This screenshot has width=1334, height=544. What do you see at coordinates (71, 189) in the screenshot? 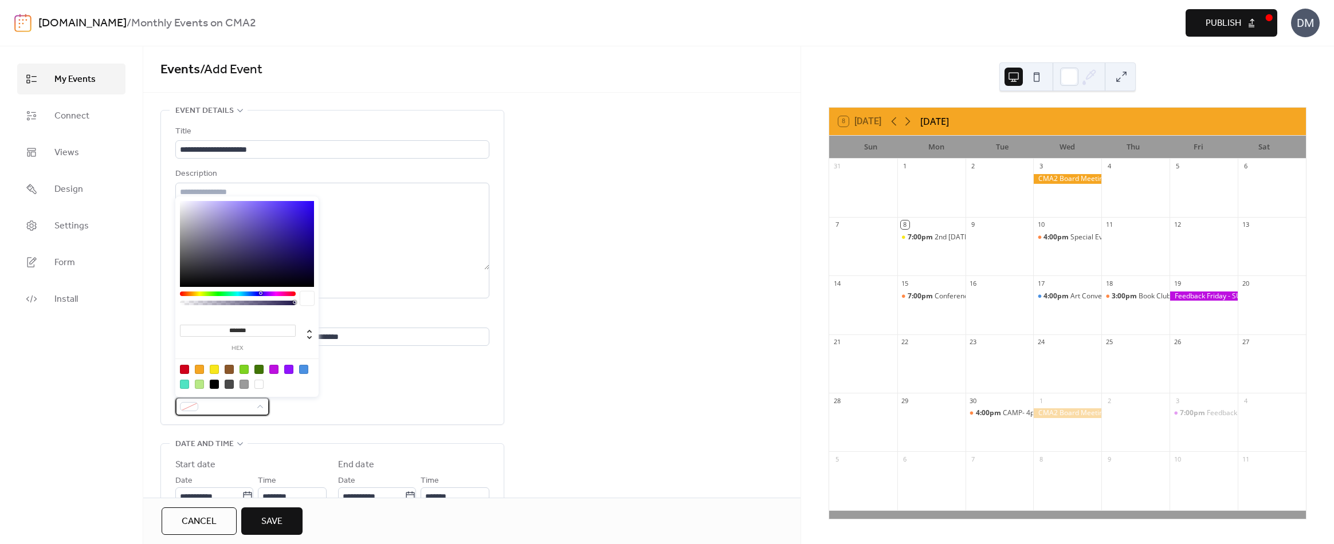
I see `a: Design` at bounding box center [71, 189].